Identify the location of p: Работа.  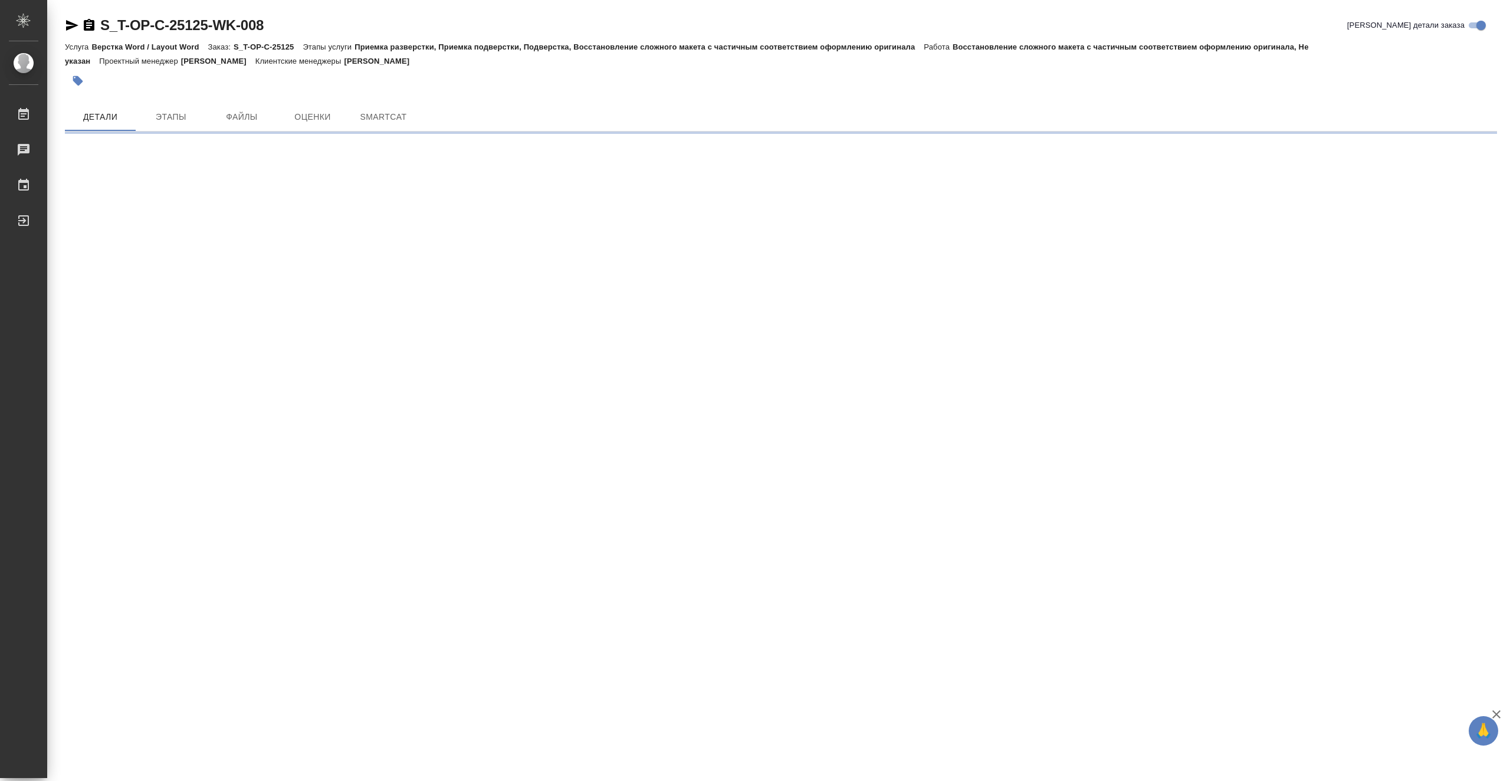
(938, 47).